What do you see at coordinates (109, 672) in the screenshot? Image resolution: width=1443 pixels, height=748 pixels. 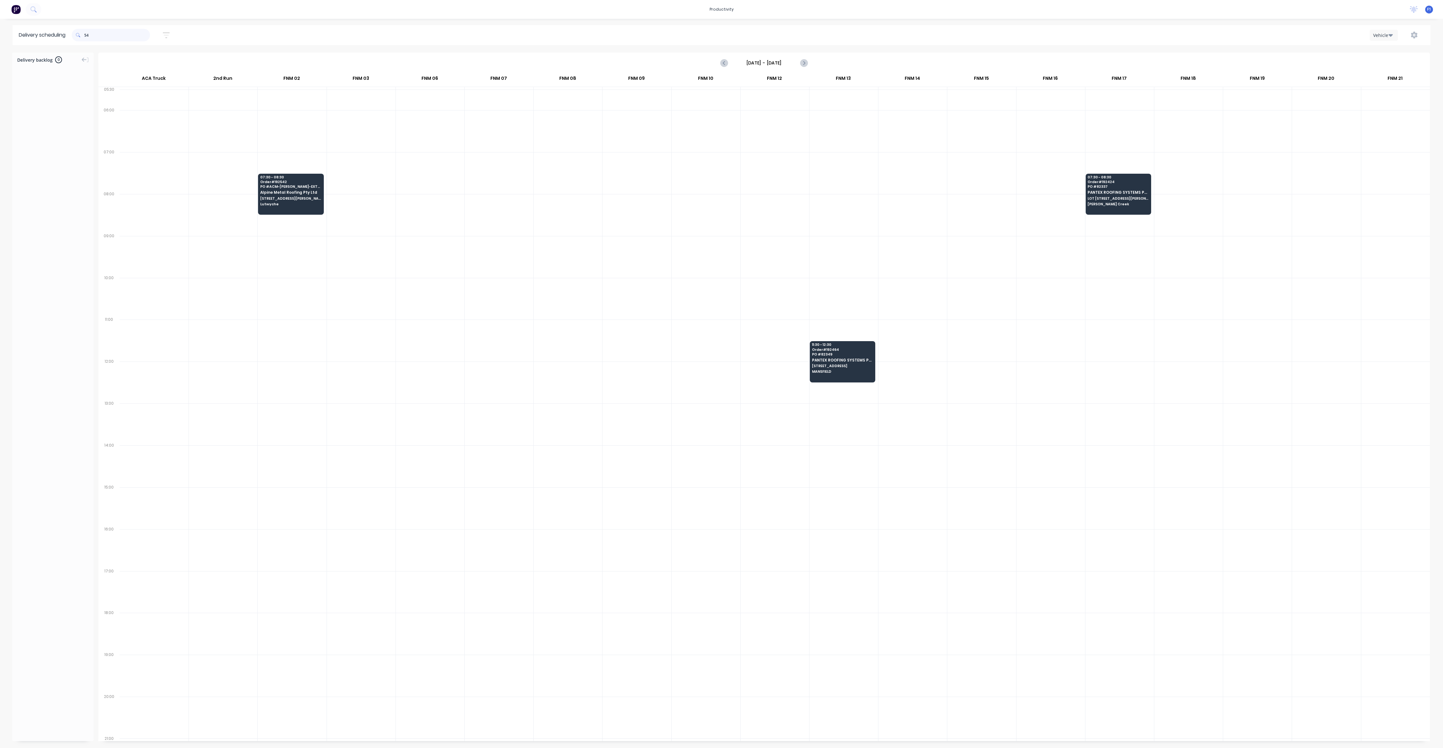 I see `div: 19:00` at bounding box center [109, 672].